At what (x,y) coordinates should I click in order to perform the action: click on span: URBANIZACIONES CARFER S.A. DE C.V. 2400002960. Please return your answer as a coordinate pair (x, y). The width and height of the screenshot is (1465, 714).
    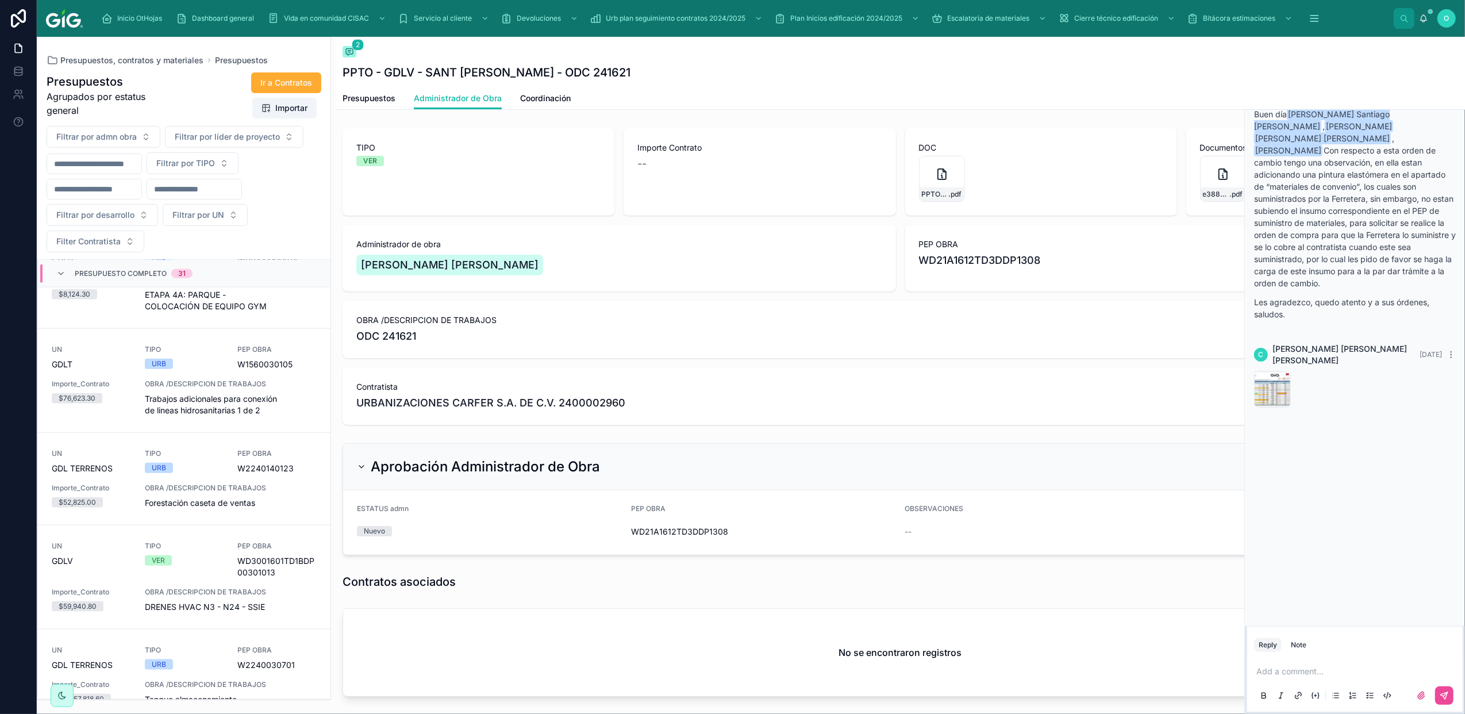
    Looking at the image, I should click on (491, 403).